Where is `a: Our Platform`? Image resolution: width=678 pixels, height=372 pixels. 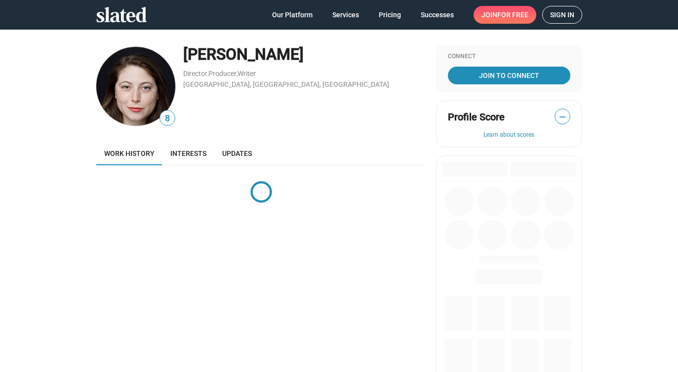 a: Our Platform is located at coordinates (292, 15).